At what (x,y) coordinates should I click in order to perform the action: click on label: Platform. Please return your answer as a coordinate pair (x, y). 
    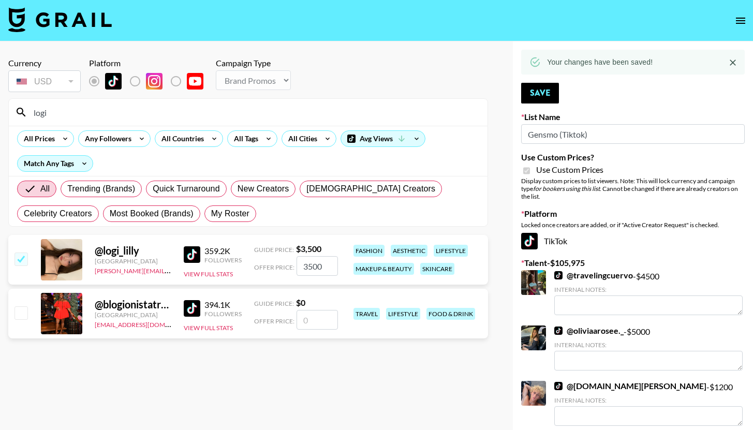
    Looking at the image, I should click on (633, 214).